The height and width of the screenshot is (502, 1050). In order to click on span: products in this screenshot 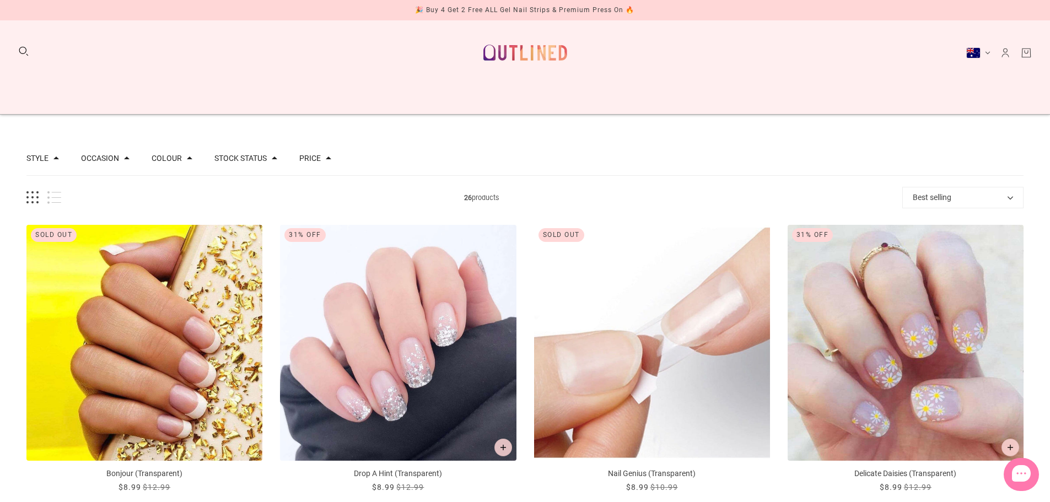, I will do `click(482, 197)`.